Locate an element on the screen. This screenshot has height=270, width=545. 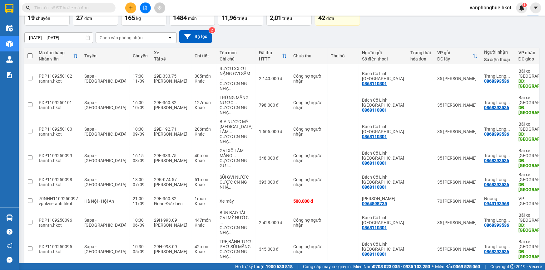
span: 11,96 is located at coordinates (229, 18).